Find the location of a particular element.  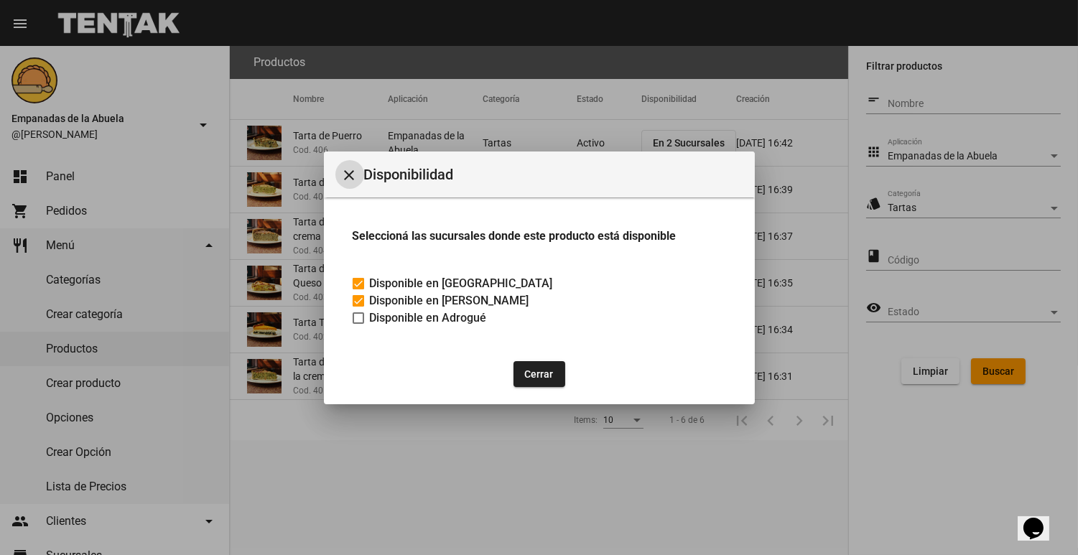

mat-icon: Cerrar is located at coordinates (350, 175).